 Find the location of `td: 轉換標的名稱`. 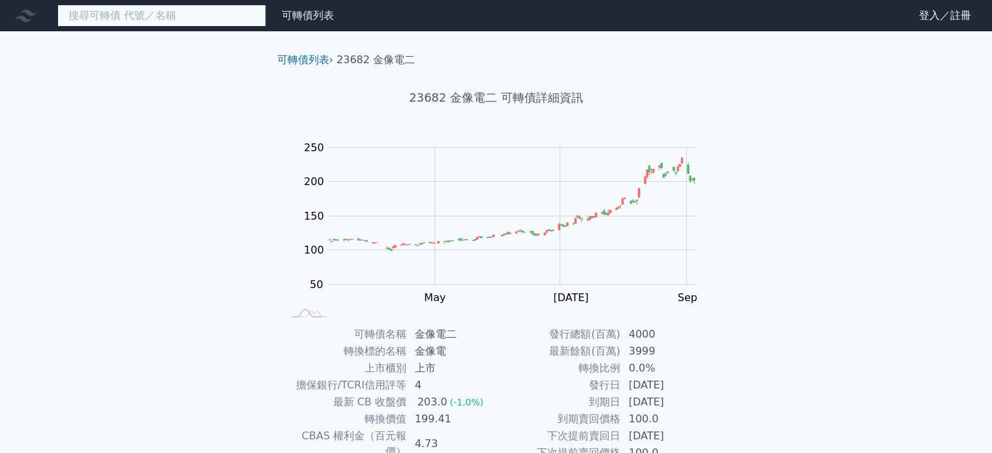

td: 轉換標的名稱 is located at coordinates (345, 352).